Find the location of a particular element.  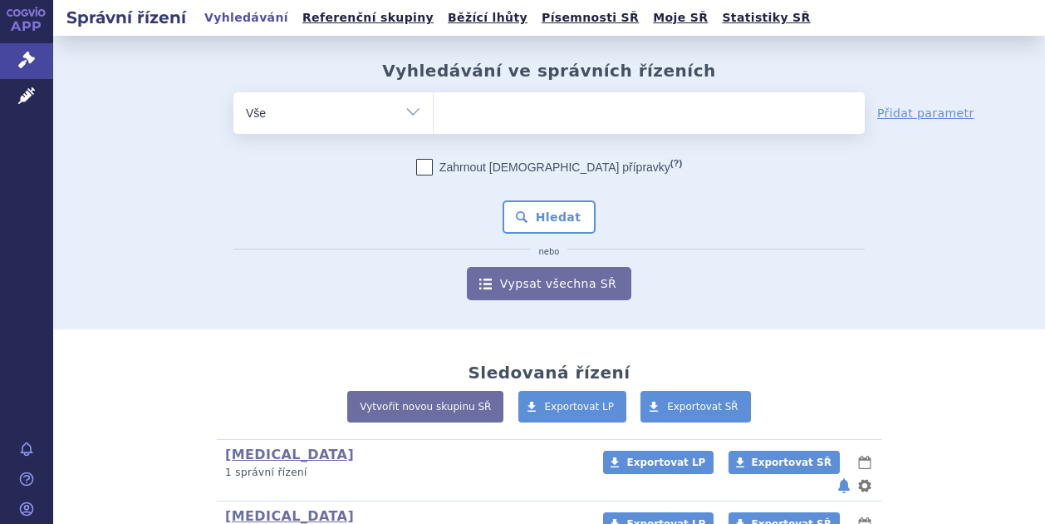

a: Vypsat všechna SŘ is located at coordinates (549, 283).